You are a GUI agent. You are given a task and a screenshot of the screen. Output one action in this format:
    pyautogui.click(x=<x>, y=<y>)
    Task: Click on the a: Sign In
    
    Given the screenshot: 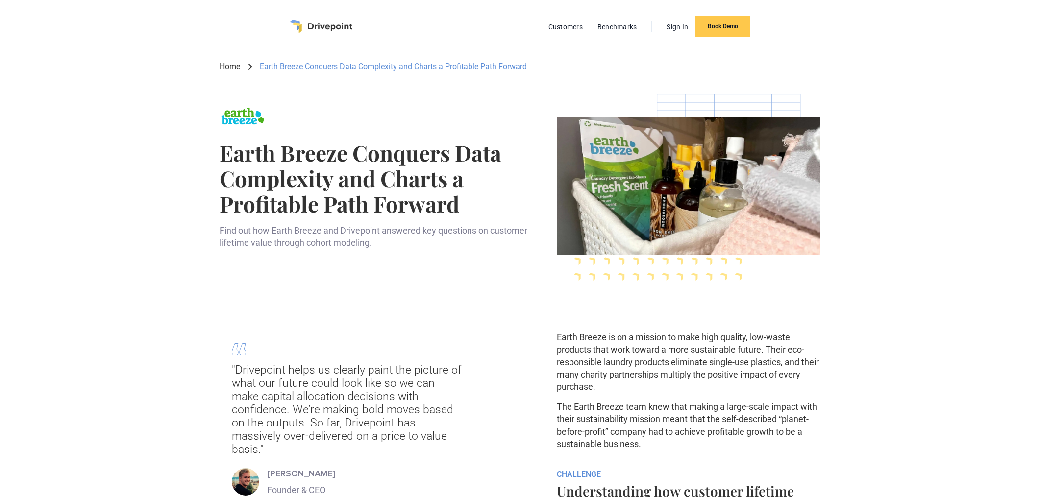 What is the action you would take?
    pyautogui.click(x=677, y=27)
    